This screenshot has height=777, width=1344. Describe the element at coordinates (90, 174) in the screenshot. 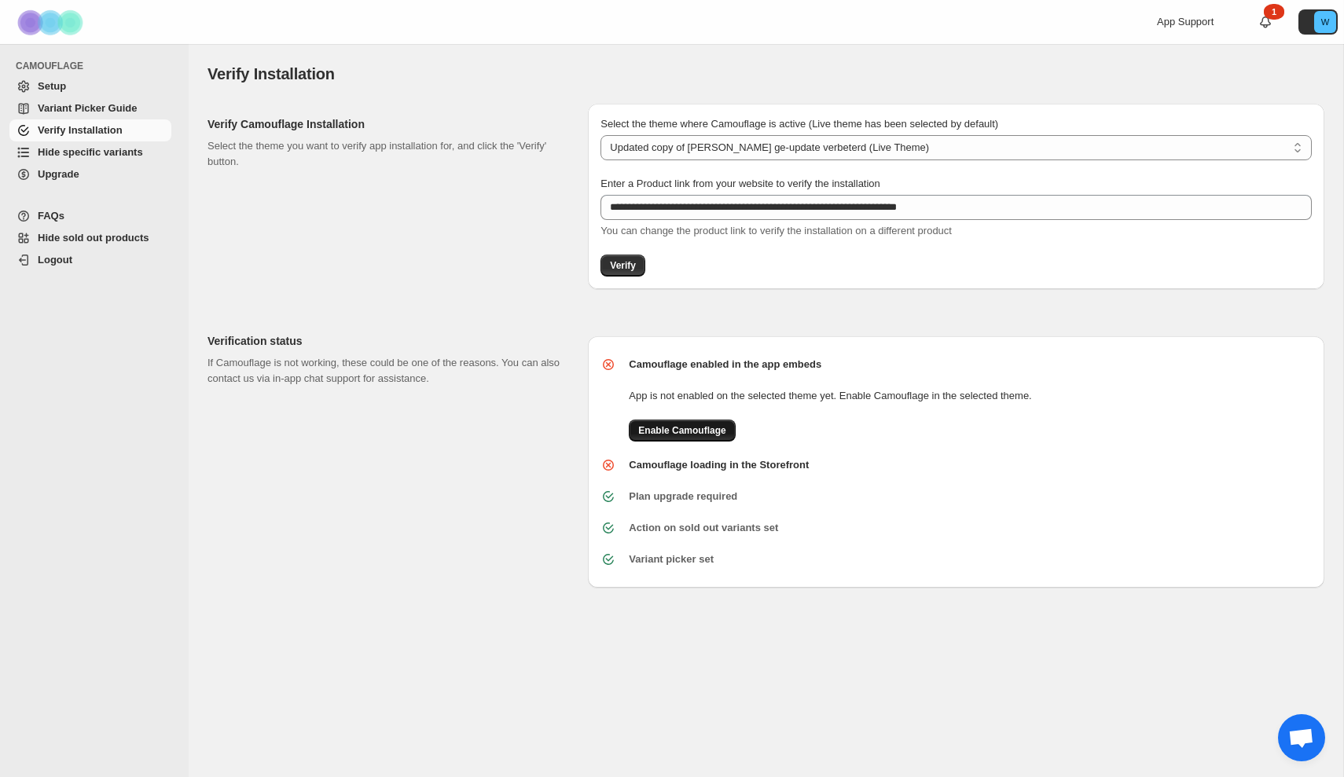

I see `a: Upgrade` at that location.